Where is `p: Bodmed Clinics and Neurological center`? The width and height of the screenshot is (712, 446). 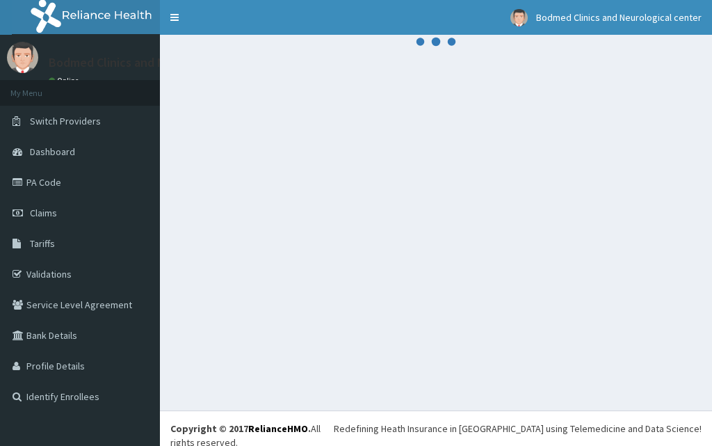 p: Bodmed Clinics and Neurological center is located at coordinates (157, 63).